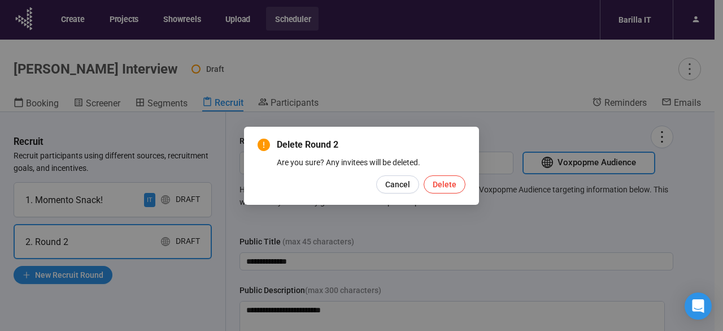  Describe the element at coordinates (371, 145) in the screenshot. I see `span: Delete Round 2` at that location.